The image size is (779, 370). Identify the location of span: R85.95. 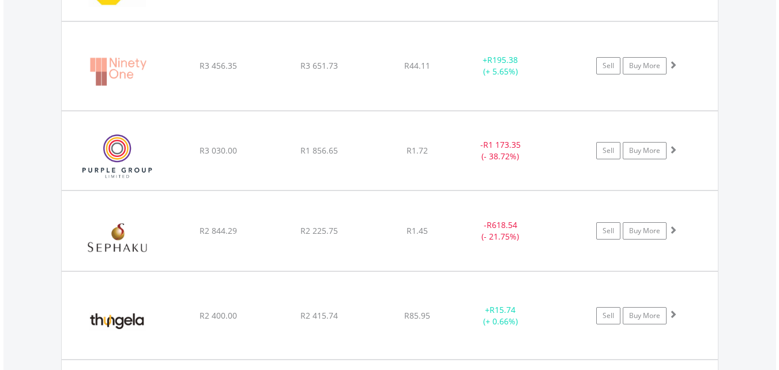
(417, 315).